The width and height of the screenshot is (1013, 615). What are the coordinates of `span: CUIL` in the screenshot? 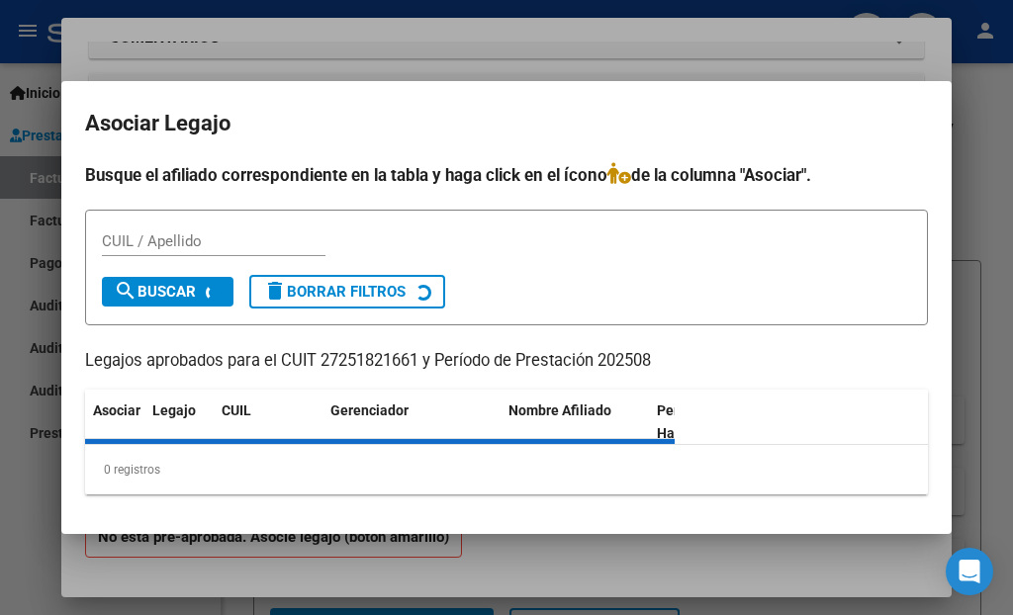 It's located at (236, 410).